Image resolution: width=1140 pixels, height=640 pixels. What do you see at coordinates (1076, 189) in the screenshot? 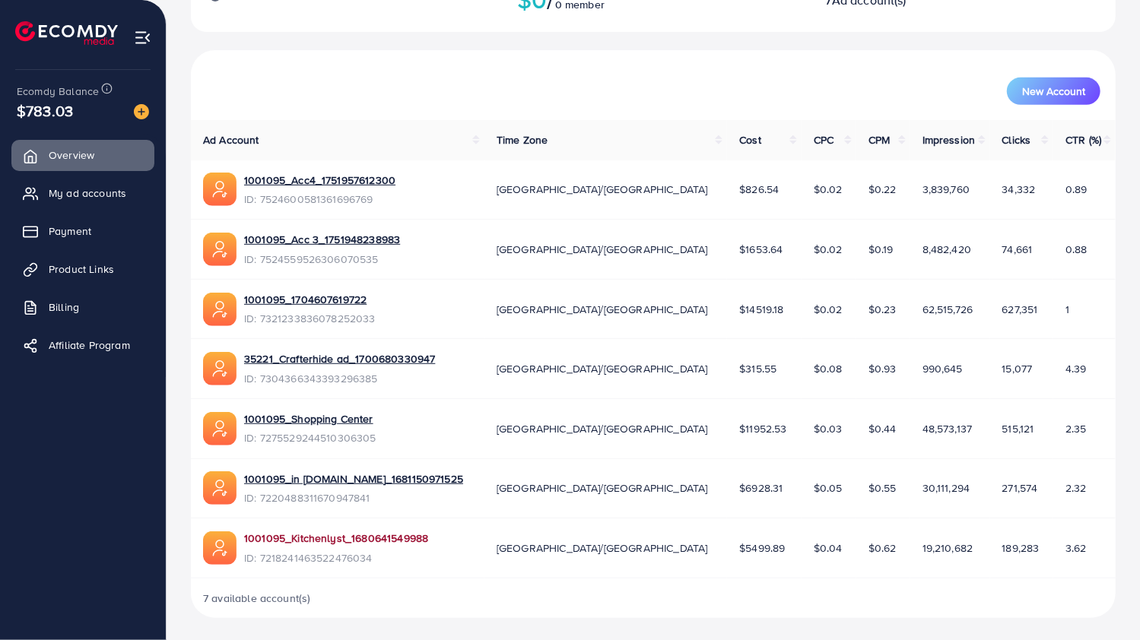
I see `span: 0.89` at bounding box center [1076, 189].